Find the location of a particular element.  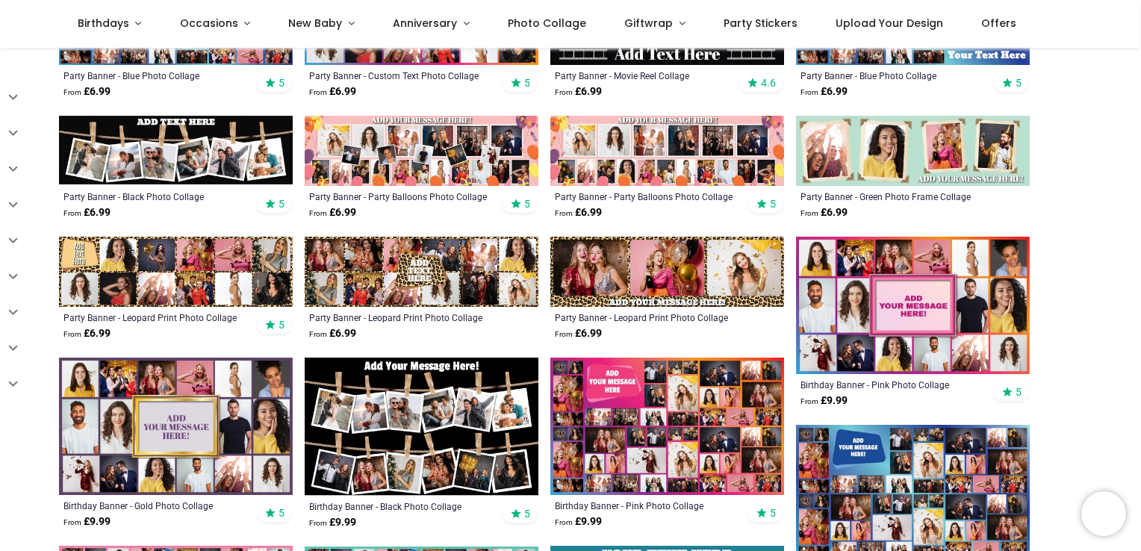

img: Personalised Party Banner - Party Balloons Photo Collage - 22 Photo Upload is located at coordinates (421, 151).